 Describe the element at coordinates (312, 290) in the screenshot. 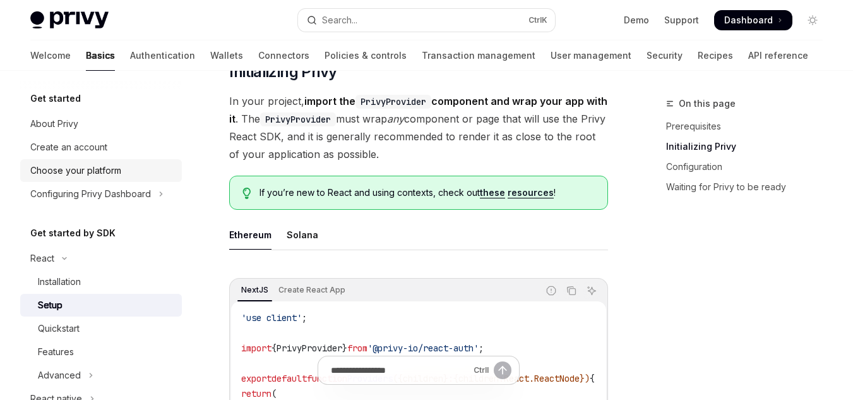

I see `div: Create React App` at that location.